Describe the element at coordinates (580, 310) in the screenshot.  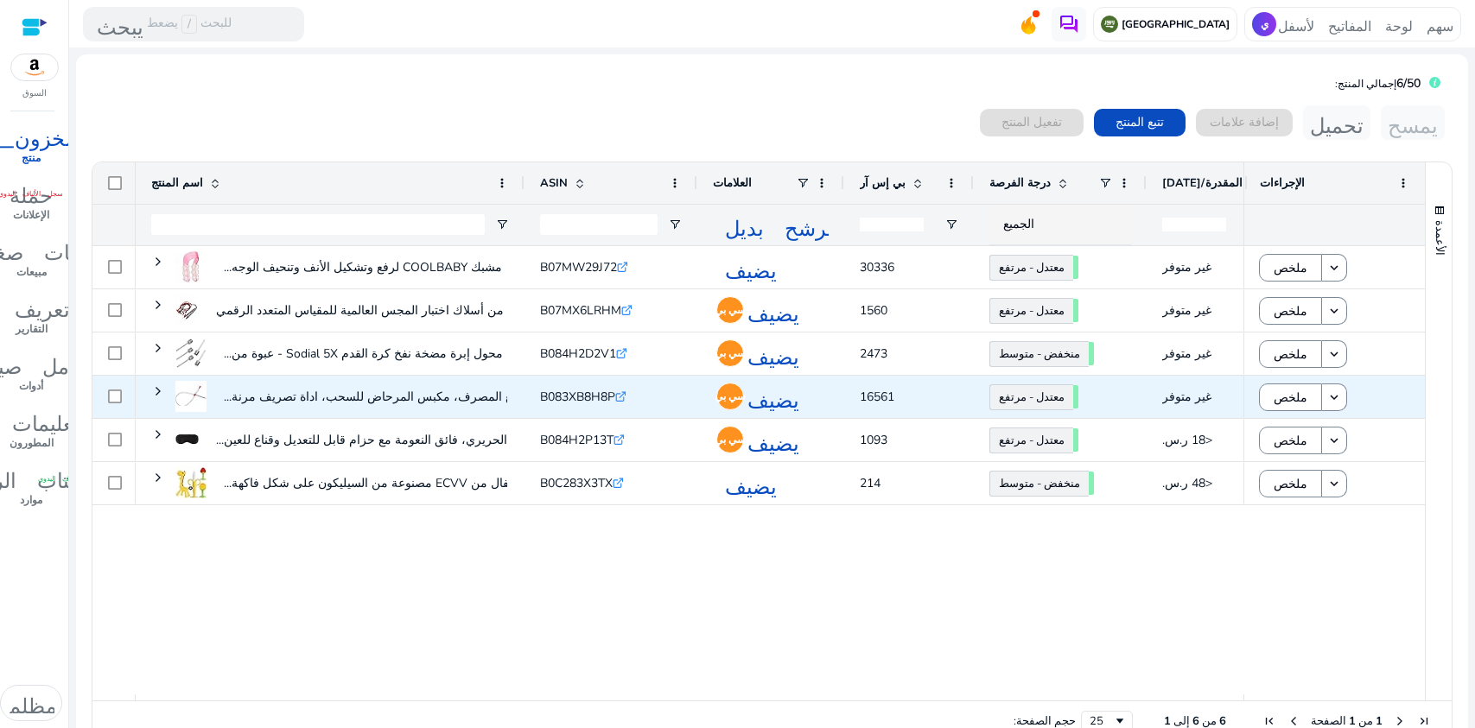
I see `font: B07MX6LRHM` at that location.